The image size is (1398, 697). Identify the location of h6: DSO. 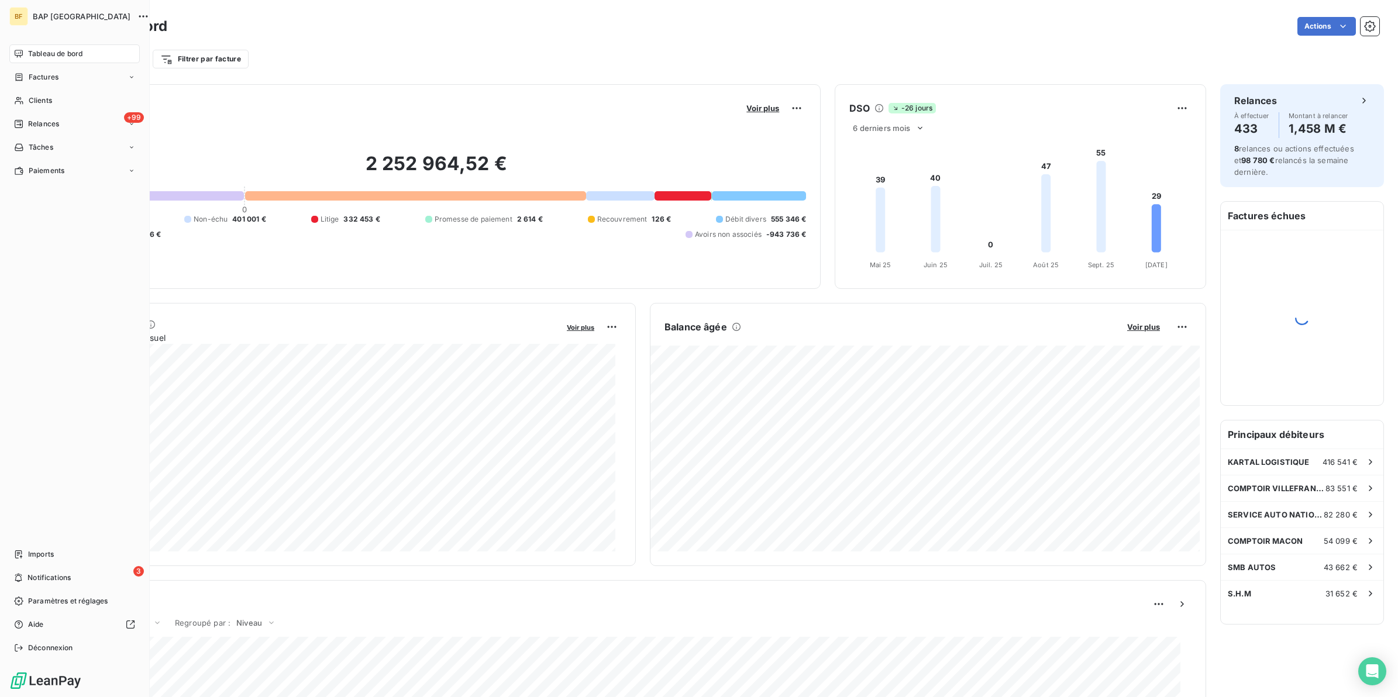
(859, 108).